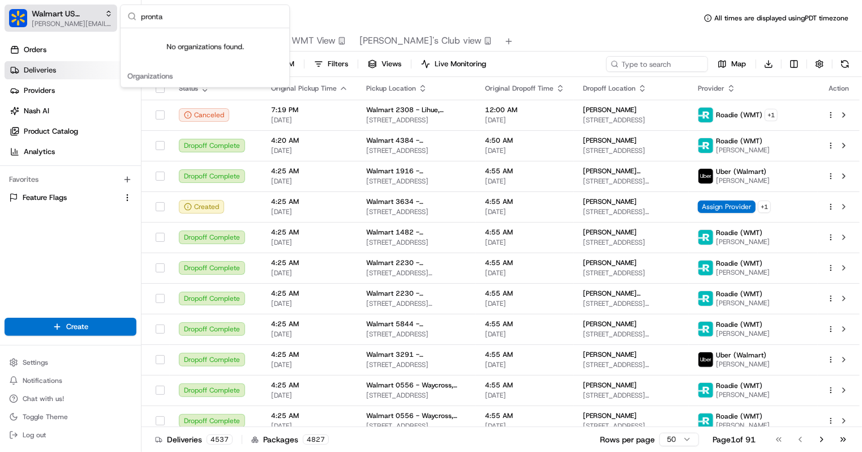 This screenshot has height=452, width=862. Describe the element at coordinates (657, 64) in the screenshot. I see `input: Type to search` at that location.